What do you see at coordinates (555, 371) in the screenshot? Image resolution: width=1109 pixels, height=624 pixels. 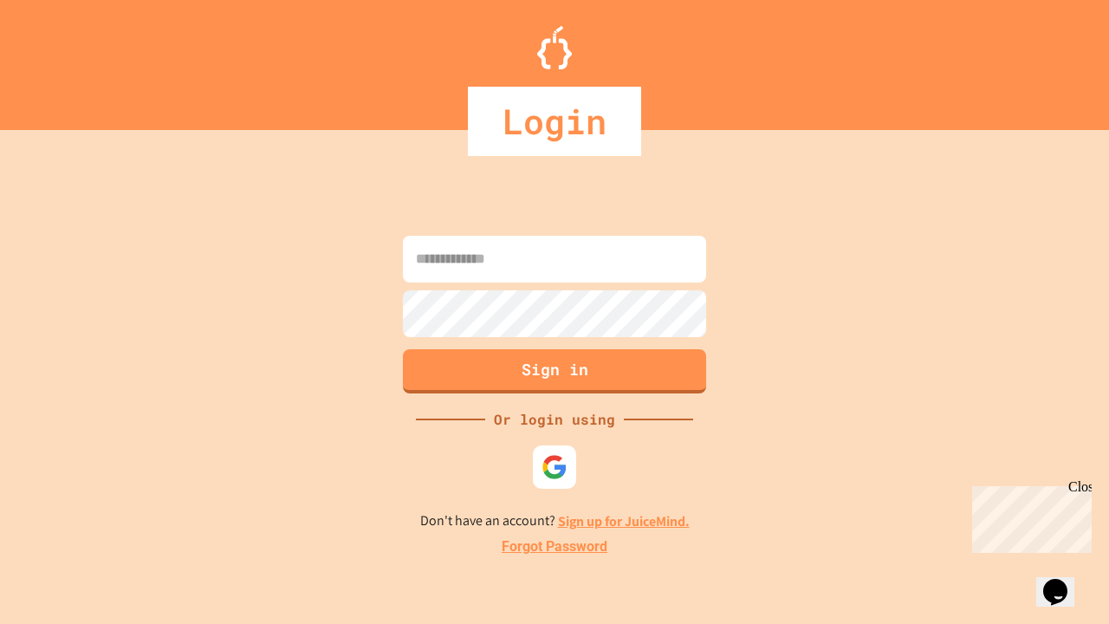 I see `button: Sign in` at bounding box center [555, 371].